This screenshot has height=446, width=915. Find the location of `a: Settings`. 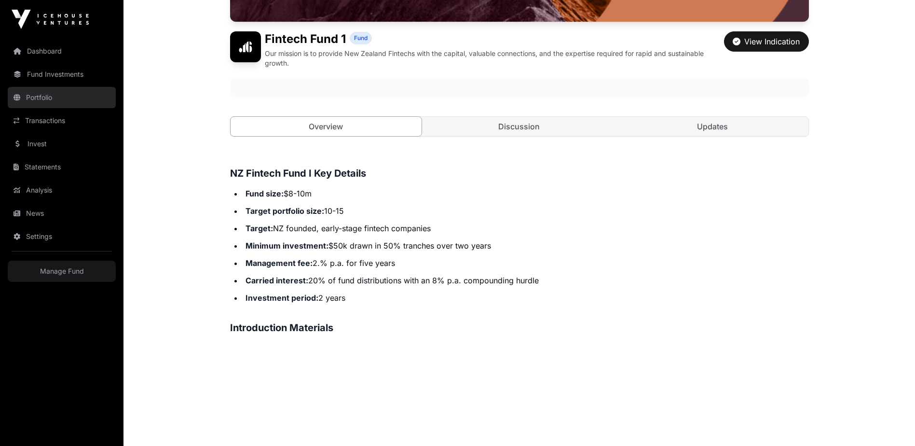

a: Settings is located at coordinates (62, 236).